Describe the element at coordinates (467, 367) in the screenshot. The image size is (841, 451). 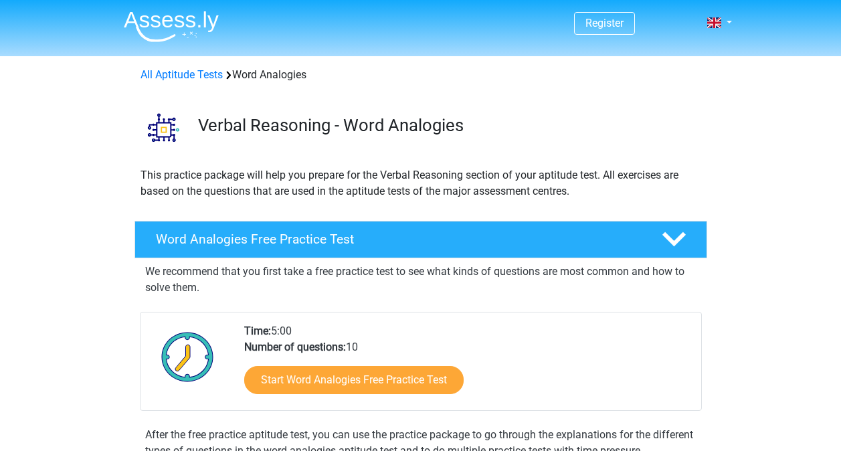
I see `div: 5:00 10` at that location.